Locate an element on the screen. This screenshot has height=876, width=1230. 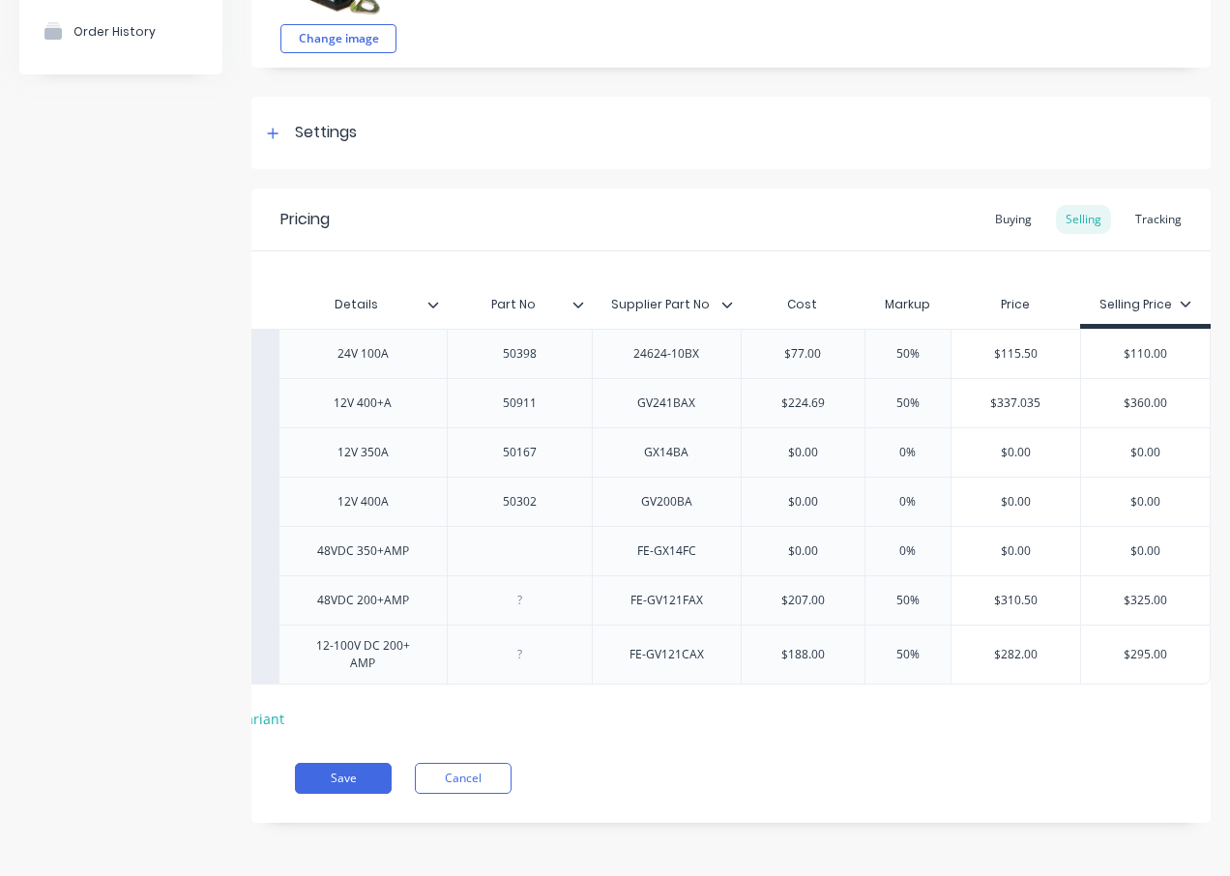
div: $77.00 is located at coordinates (803, 354).